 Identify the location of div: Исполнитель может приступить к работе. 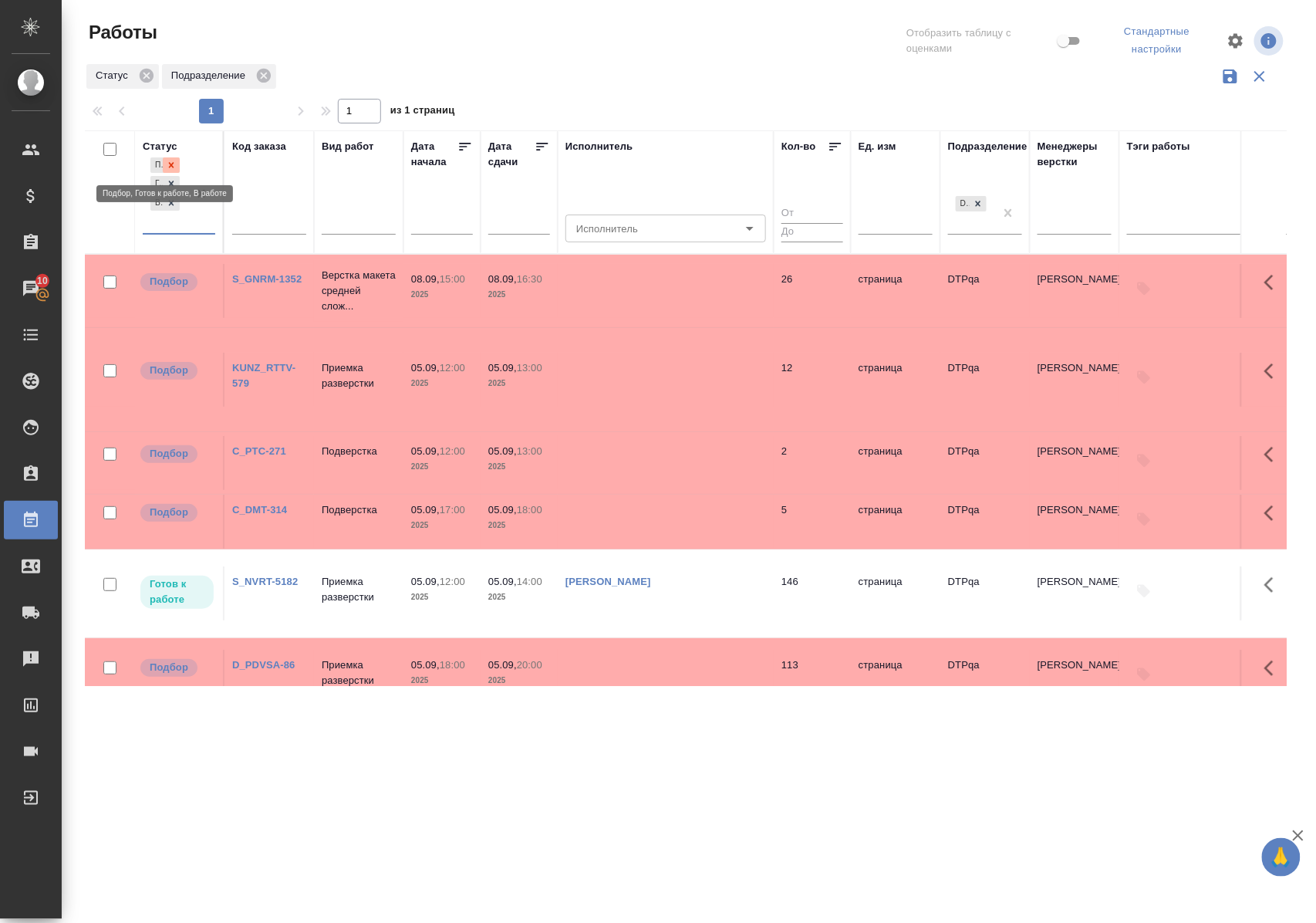
(177, 591).